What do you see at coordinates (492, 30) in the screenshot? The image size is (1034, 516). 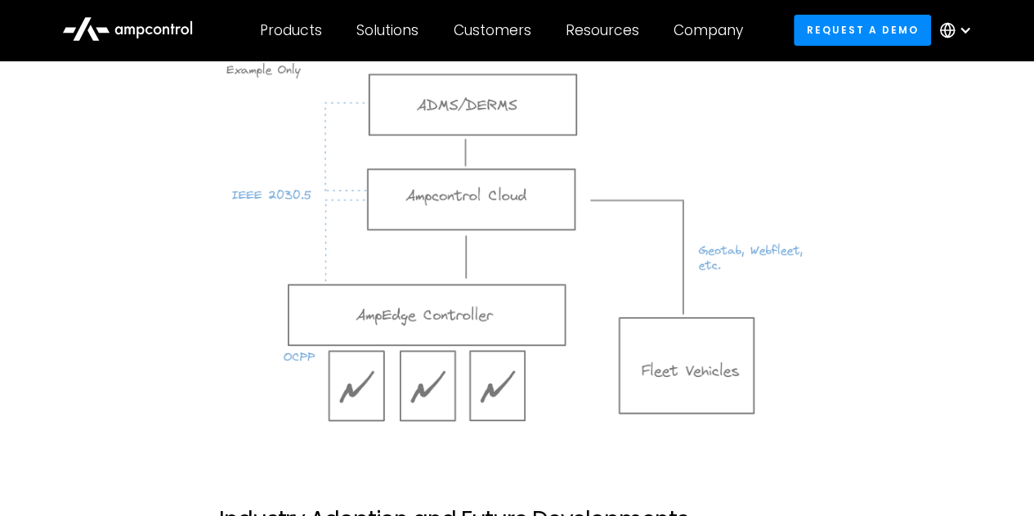 I see `div: Customers` at bounding box center [492, 30].